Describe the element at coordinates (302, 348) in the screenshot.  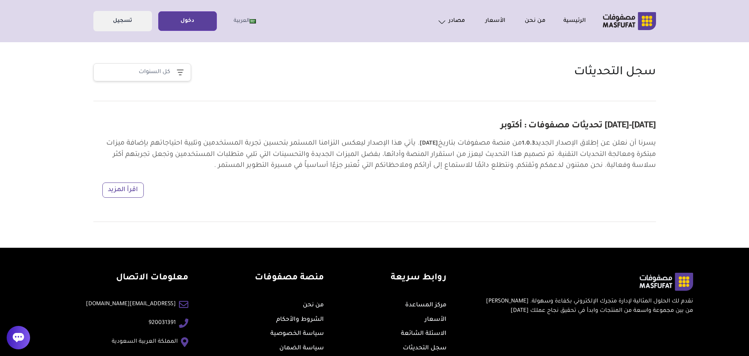
I see `a: سياسة الضمان` at that location.